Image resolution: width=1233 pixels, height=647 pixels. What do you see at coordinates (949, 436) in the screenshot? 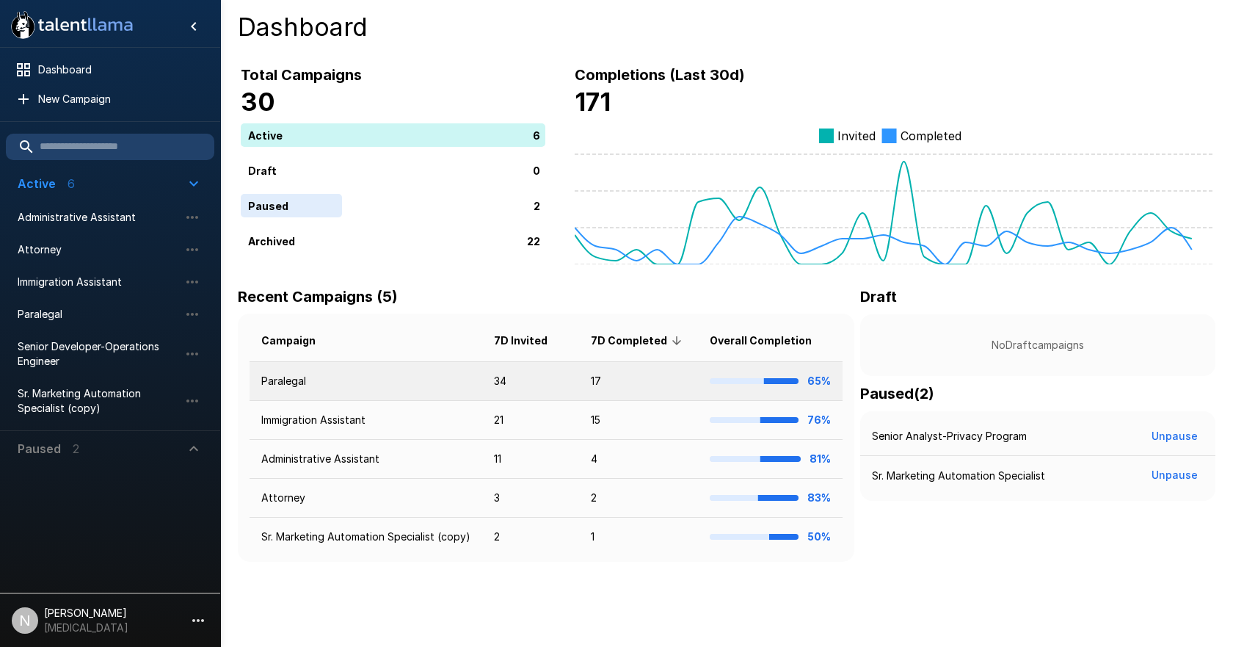
I see `p: Senior Analyst-Privacy Program` at bounding box center [949, 436].